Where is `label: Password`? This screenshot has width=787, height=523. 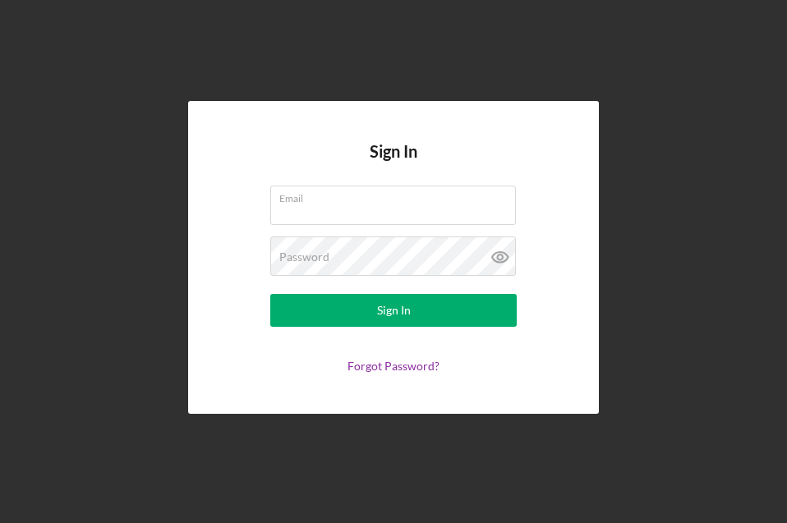
label: Password is located at coordinates (304, 257).